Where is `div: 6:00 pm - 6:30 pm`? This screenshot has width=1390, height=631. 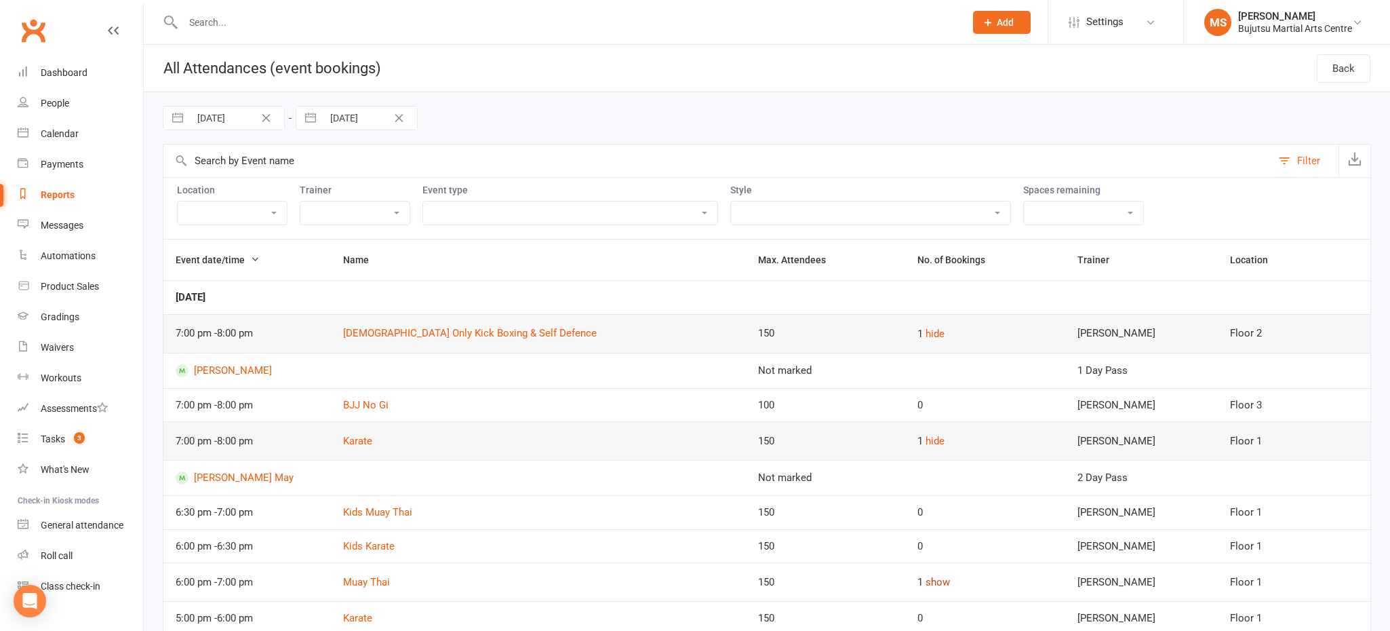 div: 6:00 pm - 6:30 pm is located at coordinates (247, 546).